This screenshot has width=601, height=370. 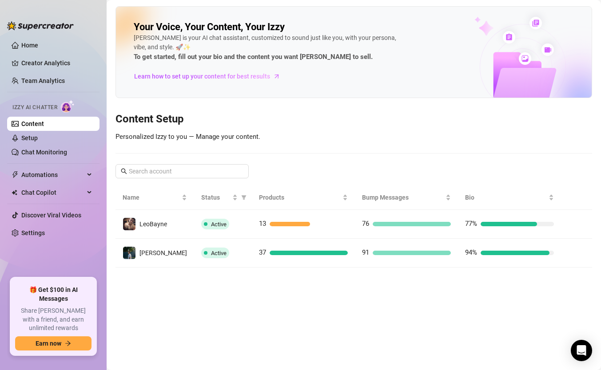 I want to click on th: Bio, so click(x=509, y=198).